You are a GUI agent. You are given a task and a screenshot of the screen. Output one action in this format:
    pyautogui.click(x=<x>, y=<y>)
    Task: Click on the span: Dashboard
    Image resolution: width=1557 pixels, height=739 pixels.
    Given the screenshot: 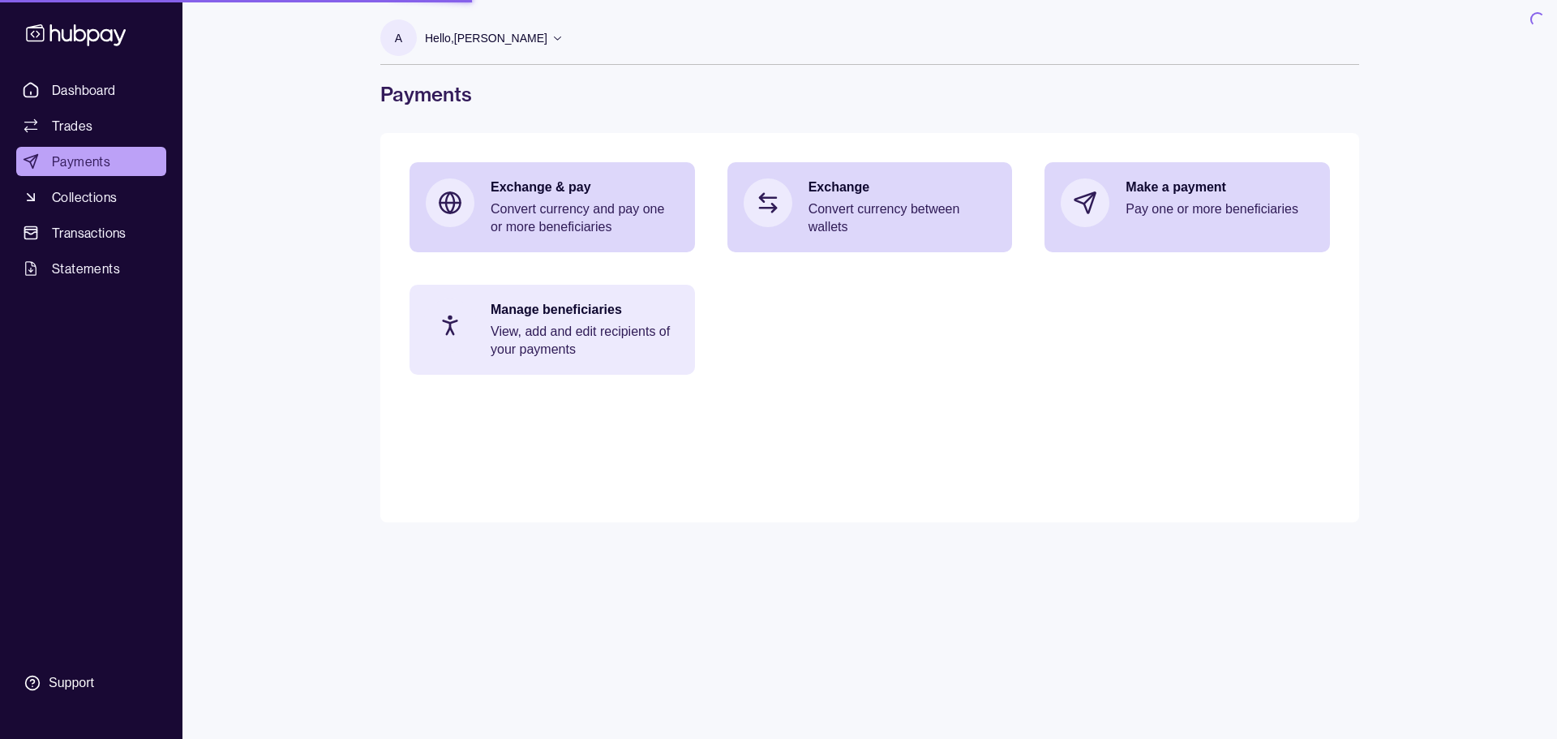 What is the action you would take?
    pyautogui.click(x=84, y=90)
    